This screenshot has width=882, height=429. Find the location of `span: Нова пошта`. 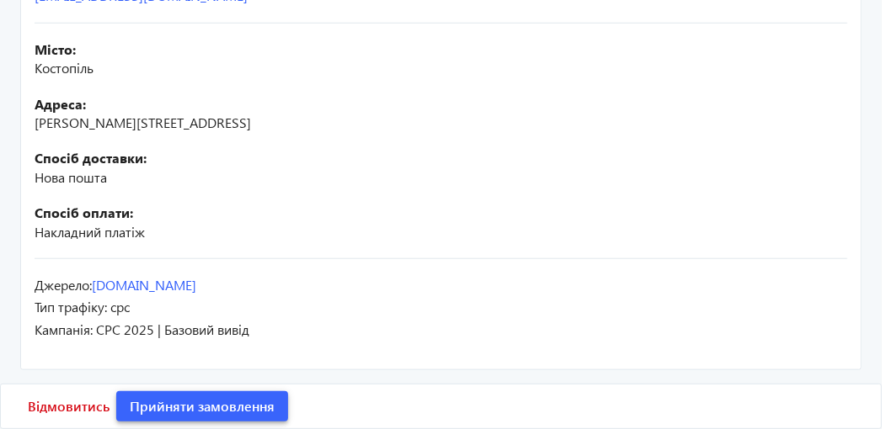

span: Нова пошта is located at coordinates (71, 177).